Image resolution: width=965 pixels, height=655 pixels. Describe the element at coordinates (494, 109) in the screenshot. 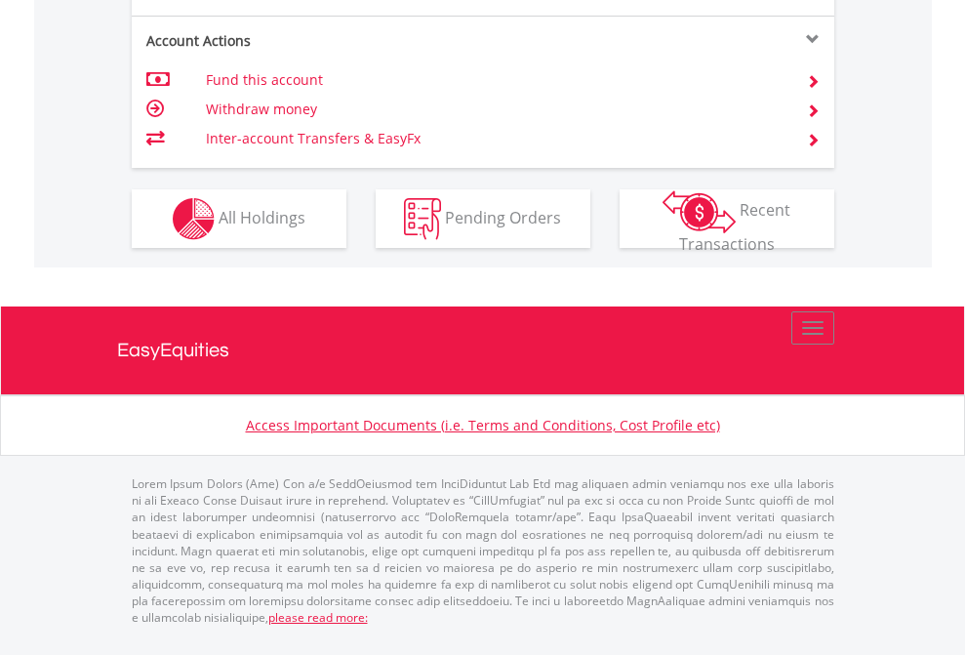

I see `td: Withdraw money` at that location.